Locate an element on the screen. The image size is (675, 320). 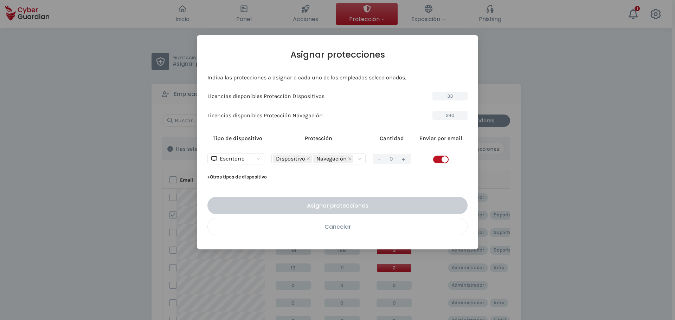
button: Asignar protecciones is located at coordinates (337, 206).